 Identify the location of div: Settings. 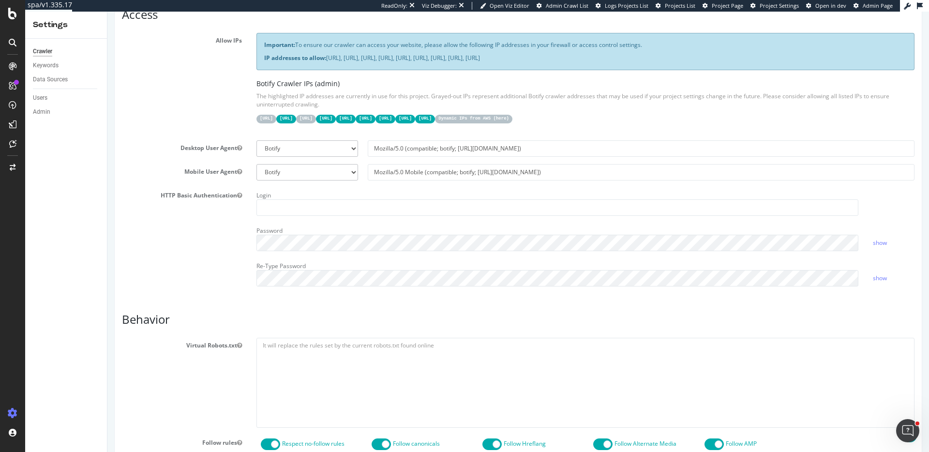
(66, 25).